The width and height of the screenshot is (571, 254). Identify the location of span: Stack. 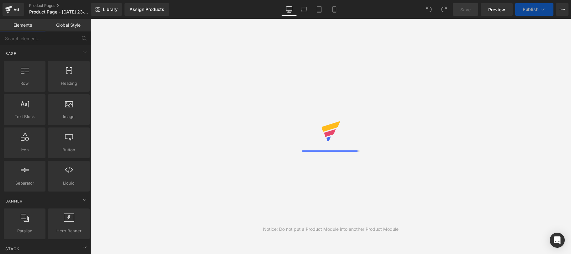
(12, 248).